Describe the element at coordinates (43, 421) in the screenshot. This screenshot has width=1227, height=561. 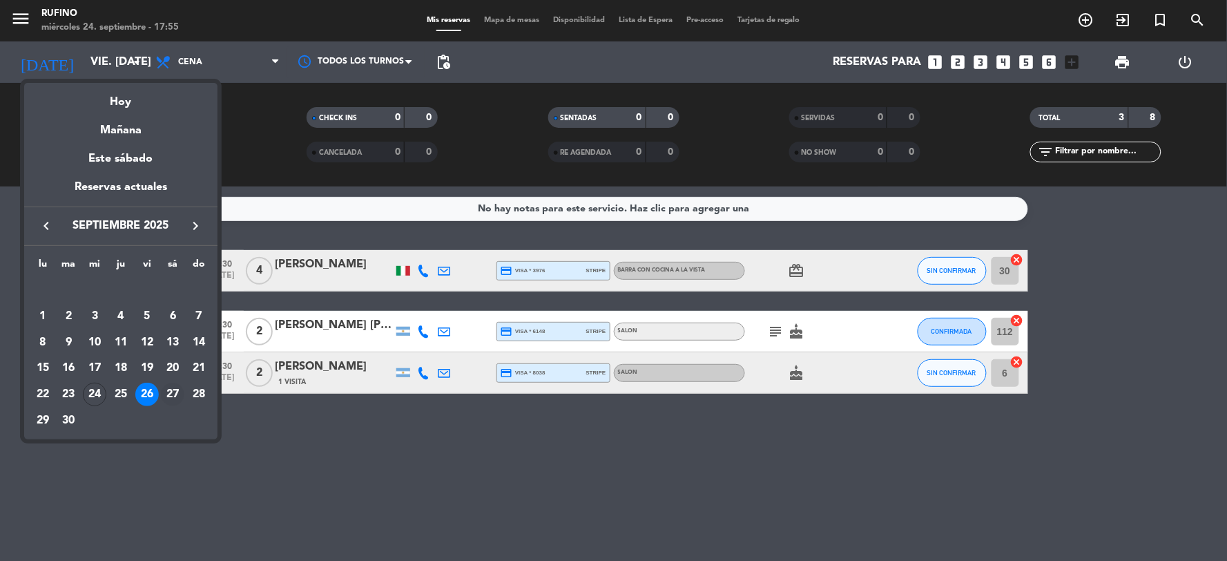
I see `td: 29 de septiembre de 2025` at that location.